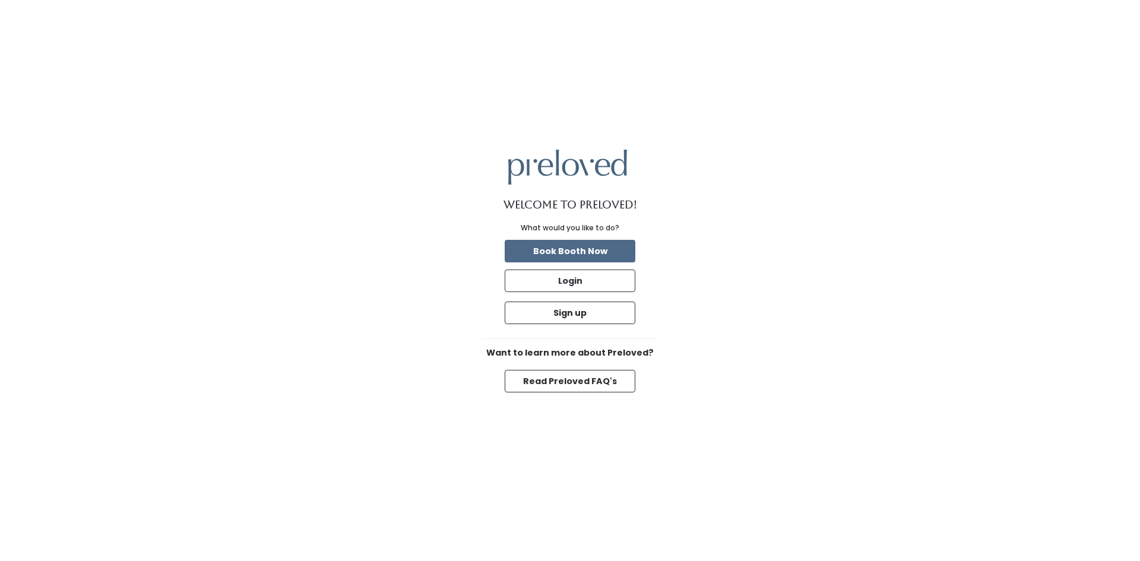 The height and width of the screenshot is (561, 1140). Describe the element at coordinates (568, 167) in the screenshot. I see `img: preloved logo` at that location.